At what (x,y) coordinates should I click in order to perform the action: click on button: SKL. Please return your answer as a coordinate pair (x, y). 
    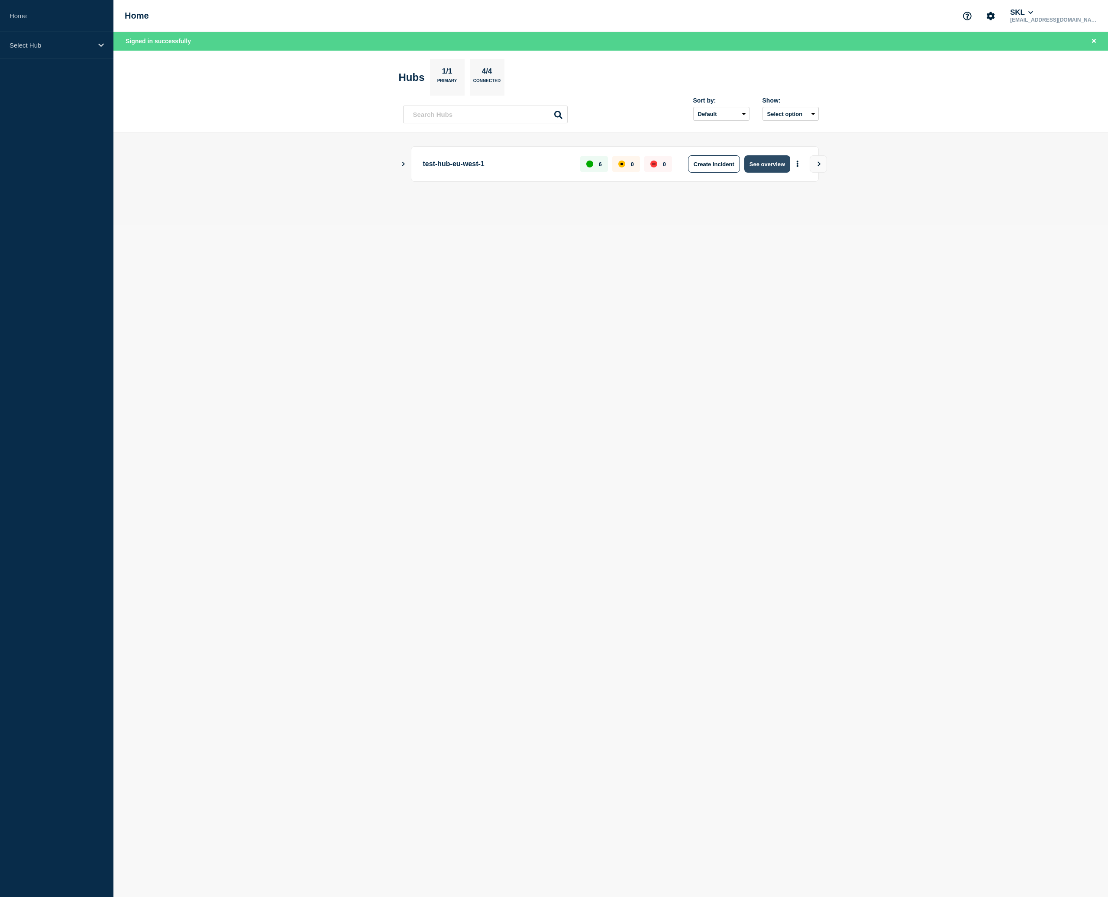
    Looking at the image, I should click on (1021, 13).